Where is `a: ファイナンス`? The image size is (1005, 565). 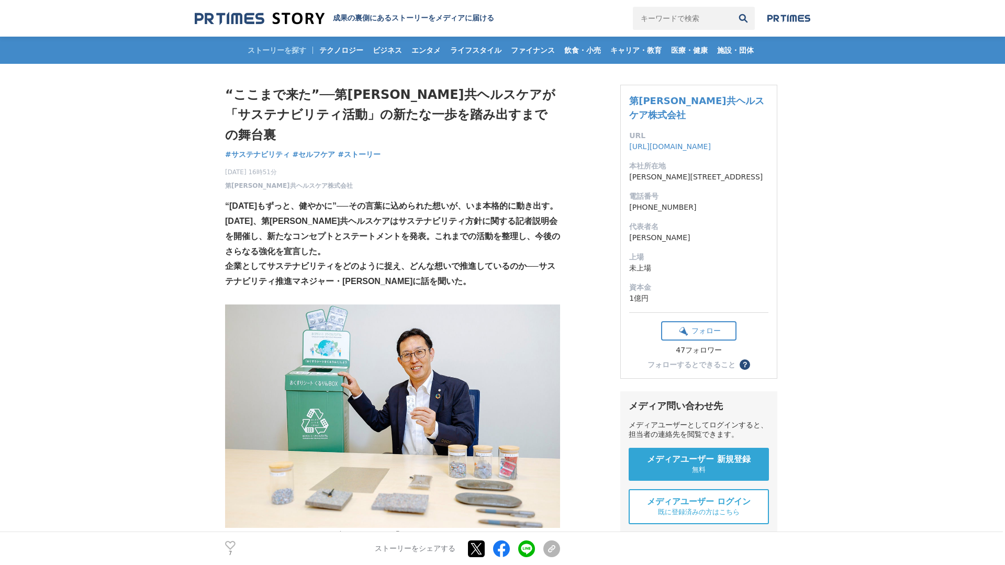 a: ファイナンス is located at coordinates (533, 50).